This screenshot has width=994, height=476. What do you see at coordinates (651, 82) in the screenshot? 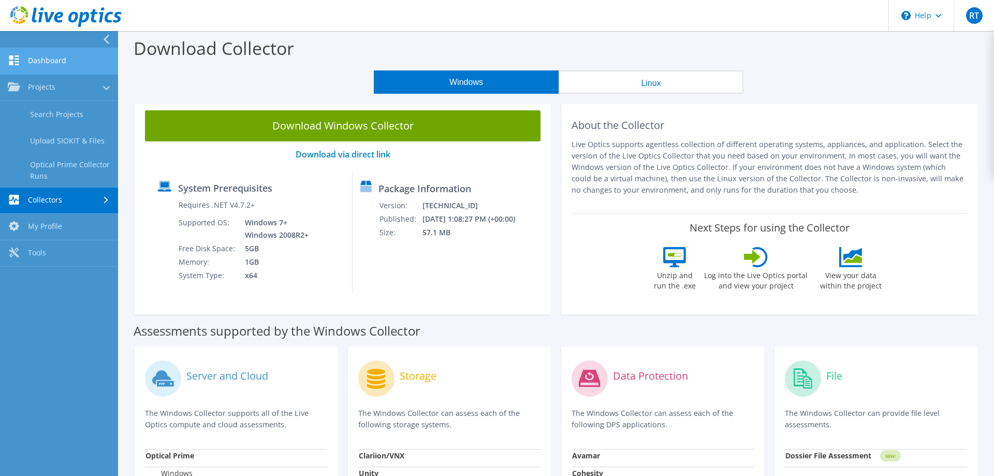
I see `button: Linux` at bounding box center [651, 82].